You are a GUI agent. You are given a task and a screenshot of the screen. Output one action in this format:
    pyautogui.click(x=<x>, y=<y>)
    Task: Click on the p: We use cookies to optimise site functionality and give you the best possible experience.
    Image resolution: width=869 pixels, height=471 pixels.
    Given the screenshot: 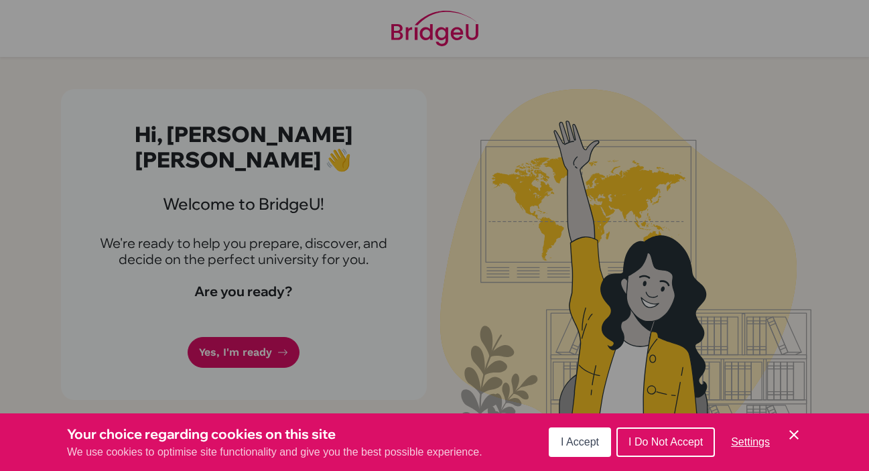 What is the action you would take?
    pyautogui.click(x=275, y=452)
    